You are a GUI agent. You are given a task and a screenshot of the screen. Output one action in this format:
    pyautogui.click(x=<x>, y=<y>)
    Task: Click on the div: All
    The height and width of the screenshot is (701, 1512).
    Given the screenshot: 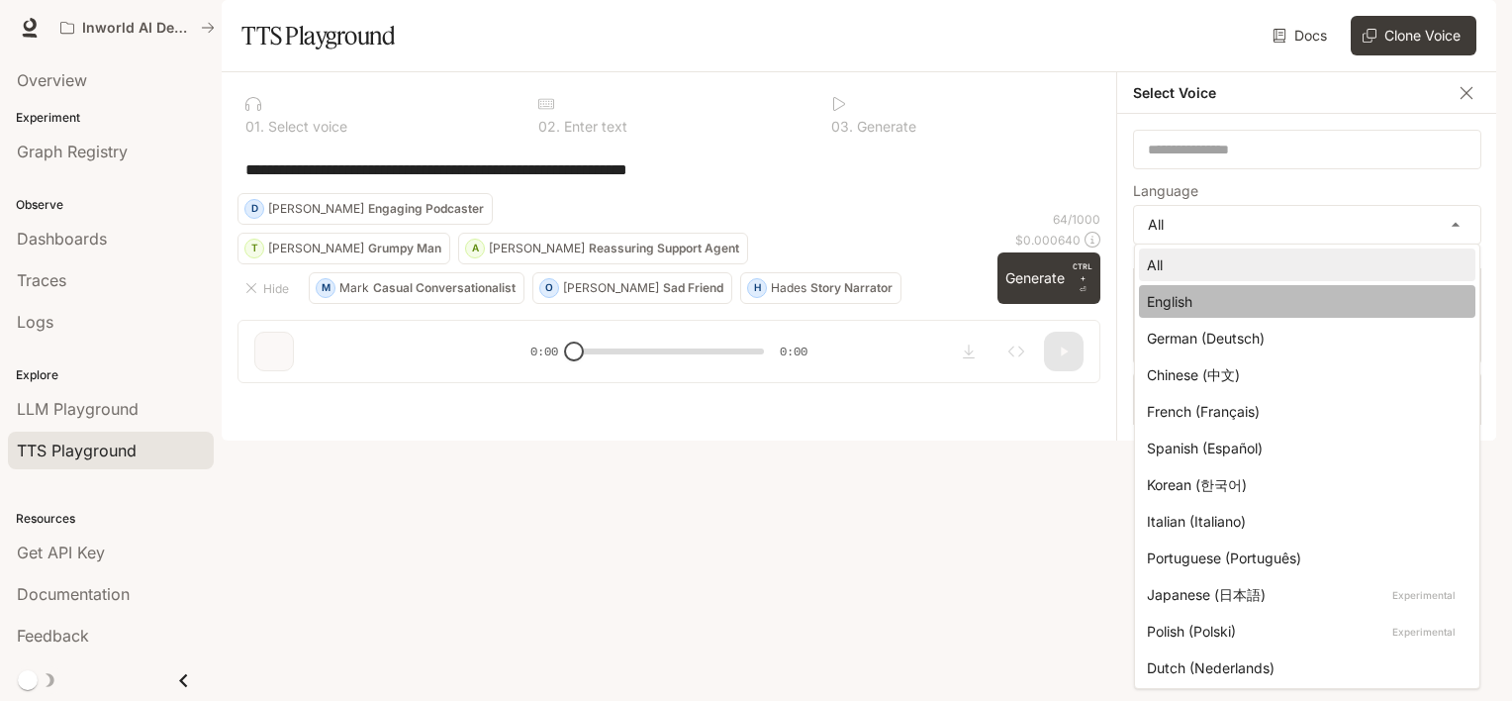 What is the action you would take?
    pyautogui.click(x=1303, y=264)
    